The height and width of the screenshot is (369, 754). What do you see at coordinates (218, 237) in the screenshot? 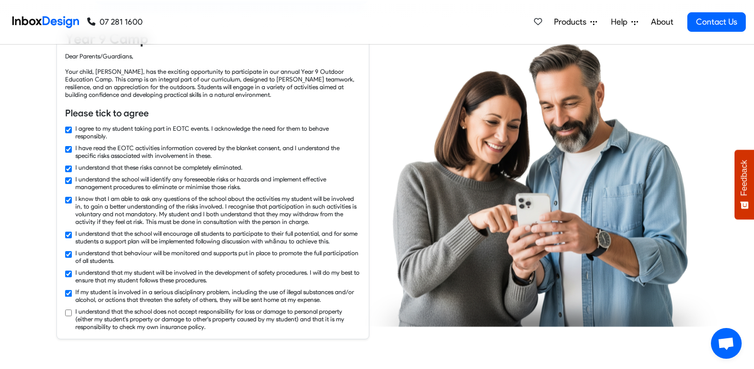
I see `label: I understand that the school will encourage all students to participate to their full potential, ...` at bounding box center [218, 237].